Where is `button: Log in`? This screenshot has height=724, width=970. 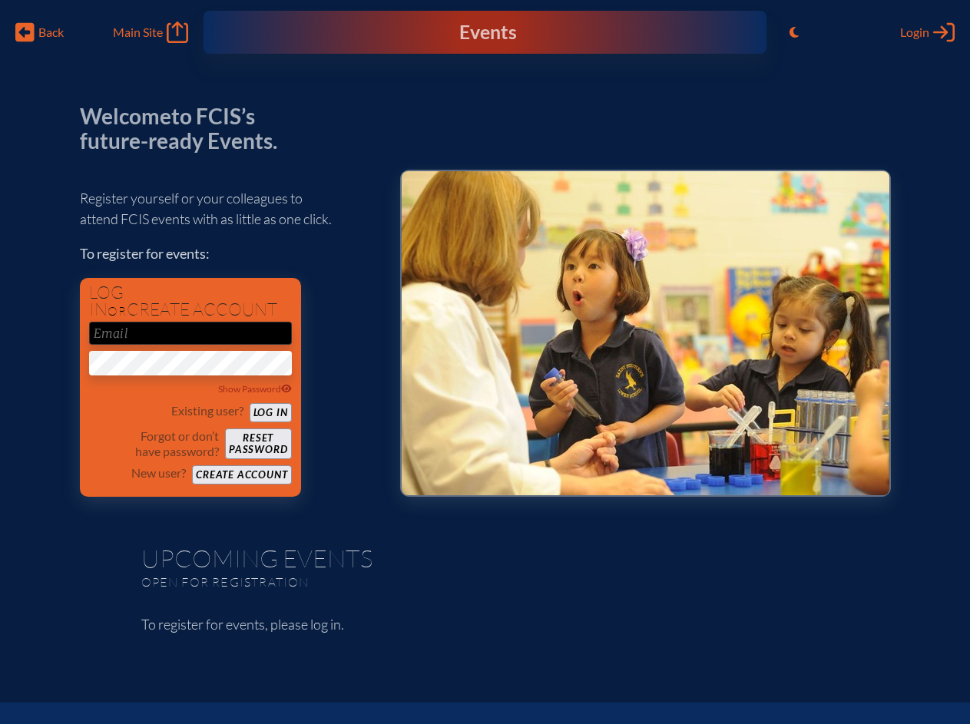 button: Log in is located at coordinates (270, 412).